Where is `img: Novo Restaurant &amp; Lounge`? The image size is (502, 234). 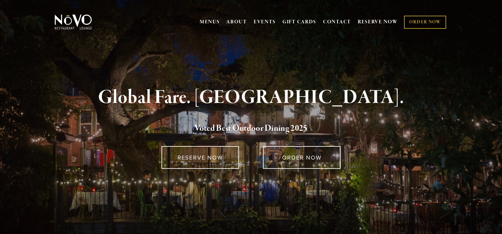 img: Novo Restaurant &amp; Lounge is located at coordinates (73, 22).